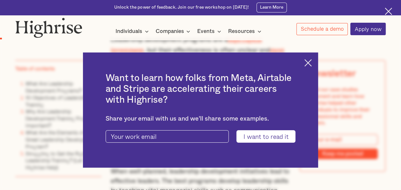 The height and width of the screenshot is (190, 401). I want to click on input: Your work email, so click(167, 136).